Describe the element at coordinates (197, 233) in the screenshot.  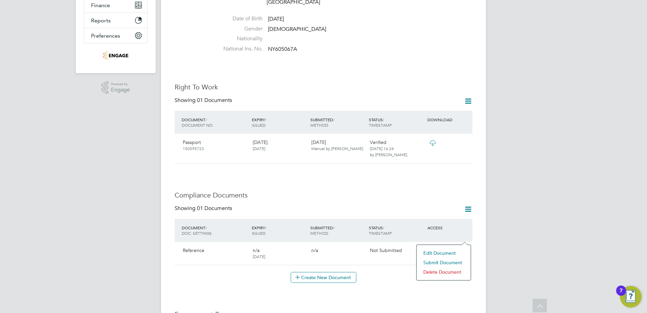
I see `span: DOC. SETTINGS` at that location.